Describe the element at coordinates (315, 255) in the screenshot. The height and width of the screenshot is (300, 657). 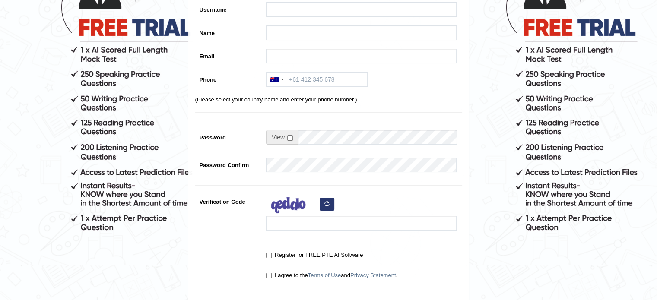
I see `label: Register for FREE PTE AI Software` at that location.